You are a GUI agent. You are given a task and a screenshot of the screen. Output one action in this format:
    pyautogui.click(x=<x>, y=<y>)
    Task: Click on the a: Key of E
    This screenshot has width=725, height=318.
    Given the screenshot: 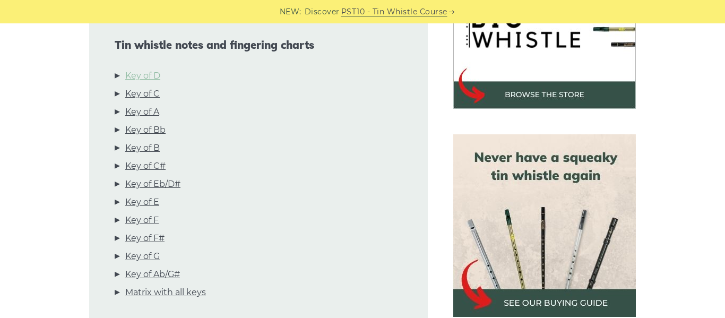 What is the action you would take?
    pyautogui.click(x=142, y=202)
    